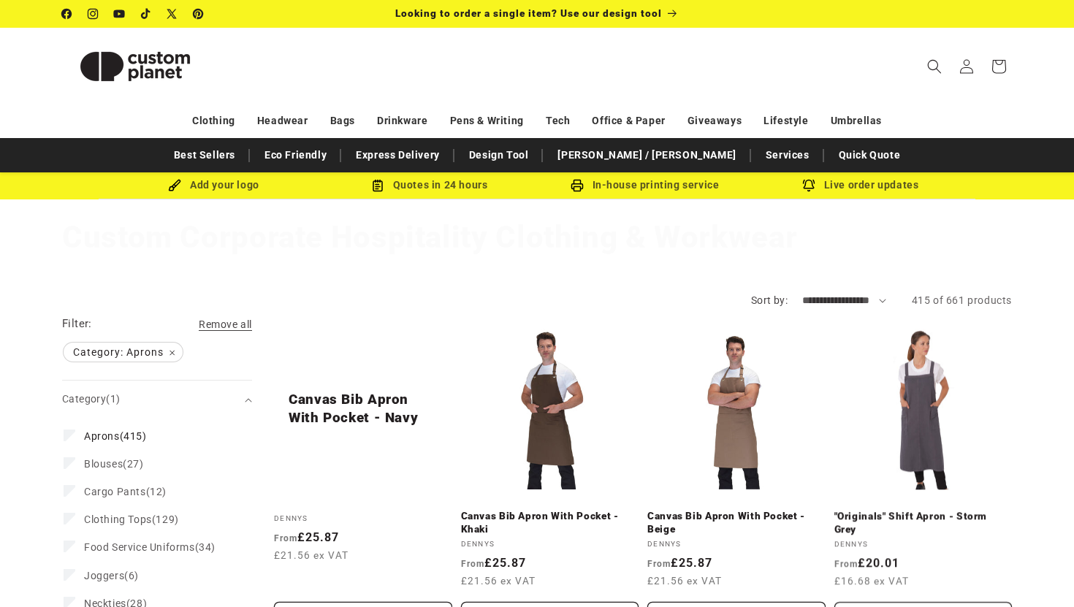 The width and height of the screenshot is (1074, 607). What do you see at coordinates (311, 555) in the screenshot?
I see `span: £21.56 ex VAT` at bounding box center [311, 555].